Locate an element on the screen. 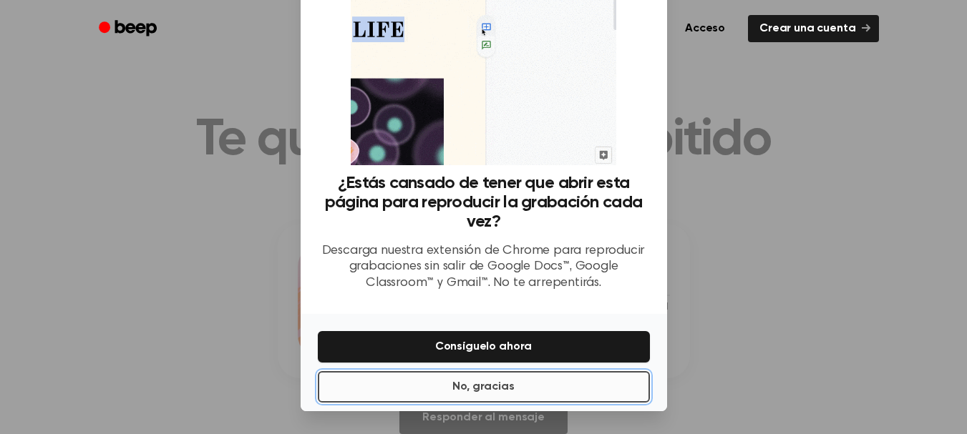  font: Descarga nuestra extensión de Chrome para reproducir grabaciones sin salir de Google Docs™, Googl... is located at coordinates (484, 267).